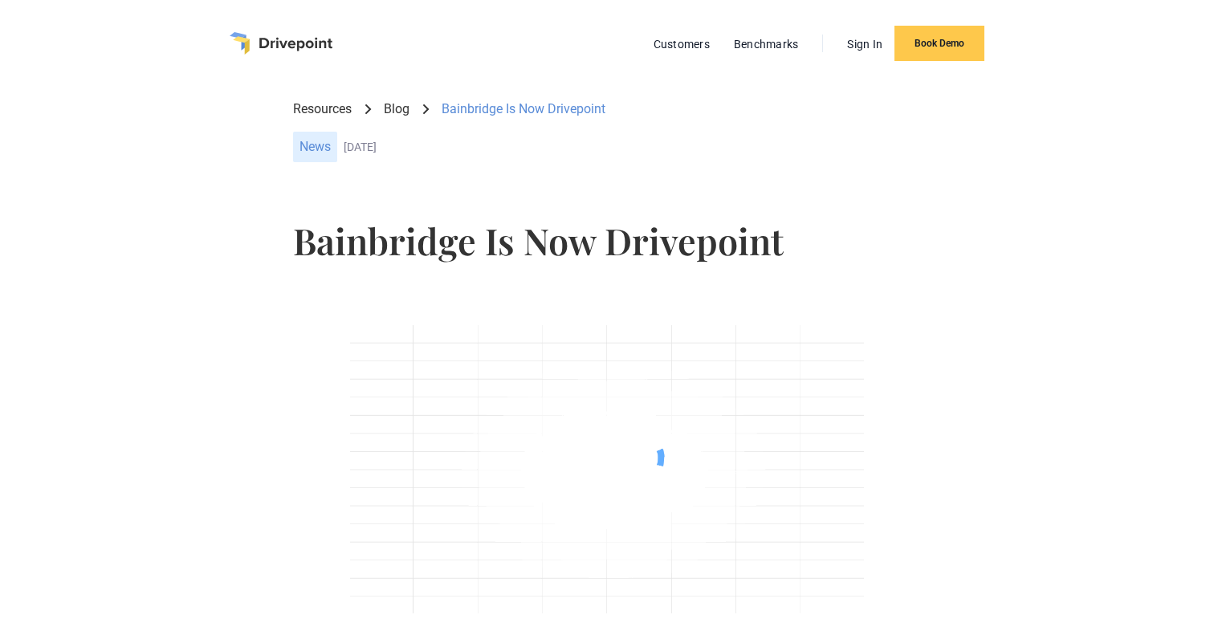  Describe the element at coordinates (315, 147) in the screenshot. I see `div: News` at that location.